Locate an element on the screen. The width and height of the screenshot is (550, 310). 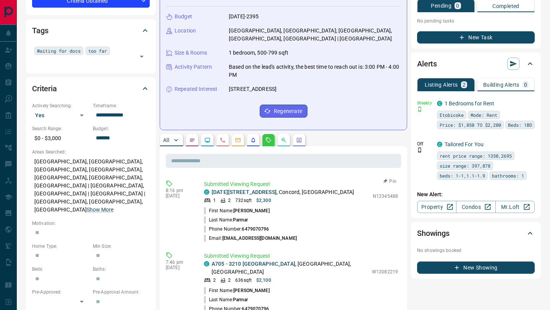
p: Building Alerts is located at coordinates (501, 85).